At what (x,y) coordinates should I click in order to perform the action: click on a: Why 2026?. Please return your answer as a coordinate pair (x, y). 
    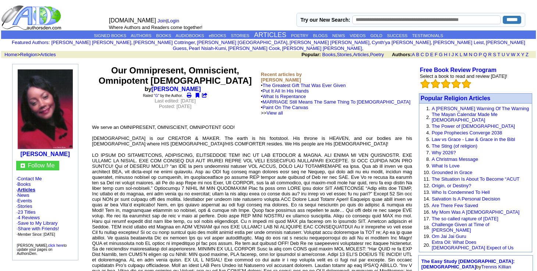
    Looking at the image, I should click on (444, 153).